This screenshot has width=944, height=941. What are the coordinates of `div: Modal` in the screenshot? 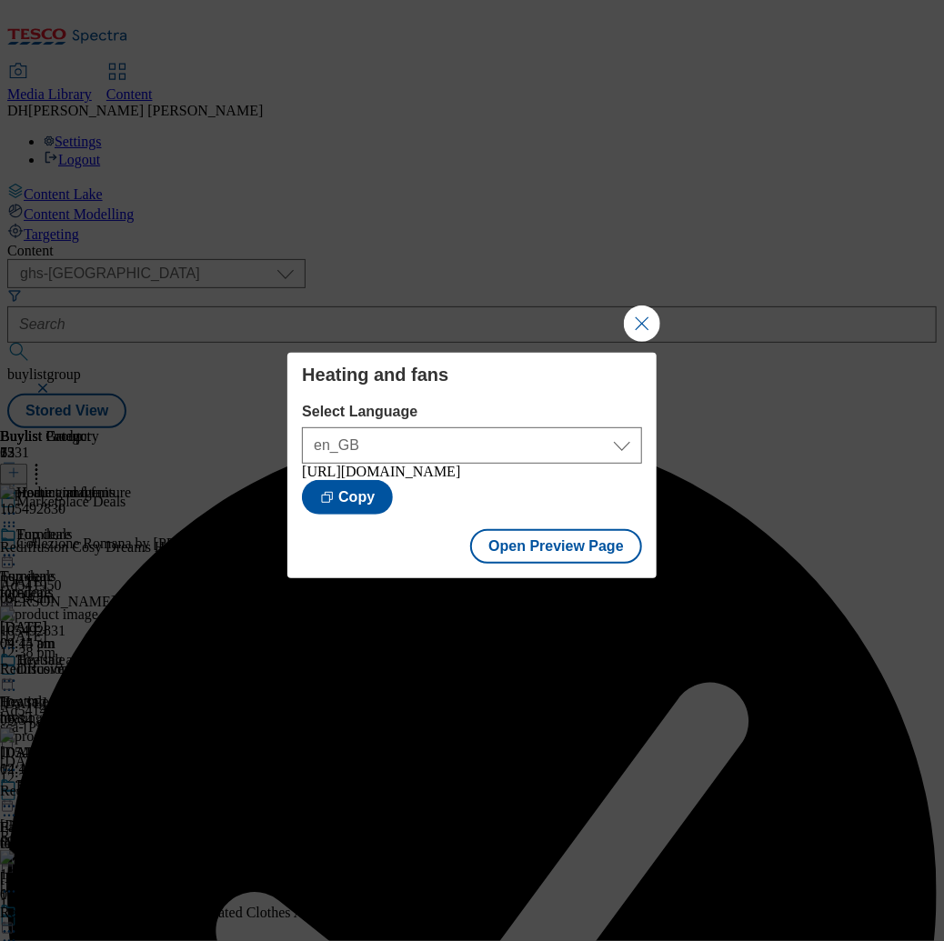 It's located at (472, 465).